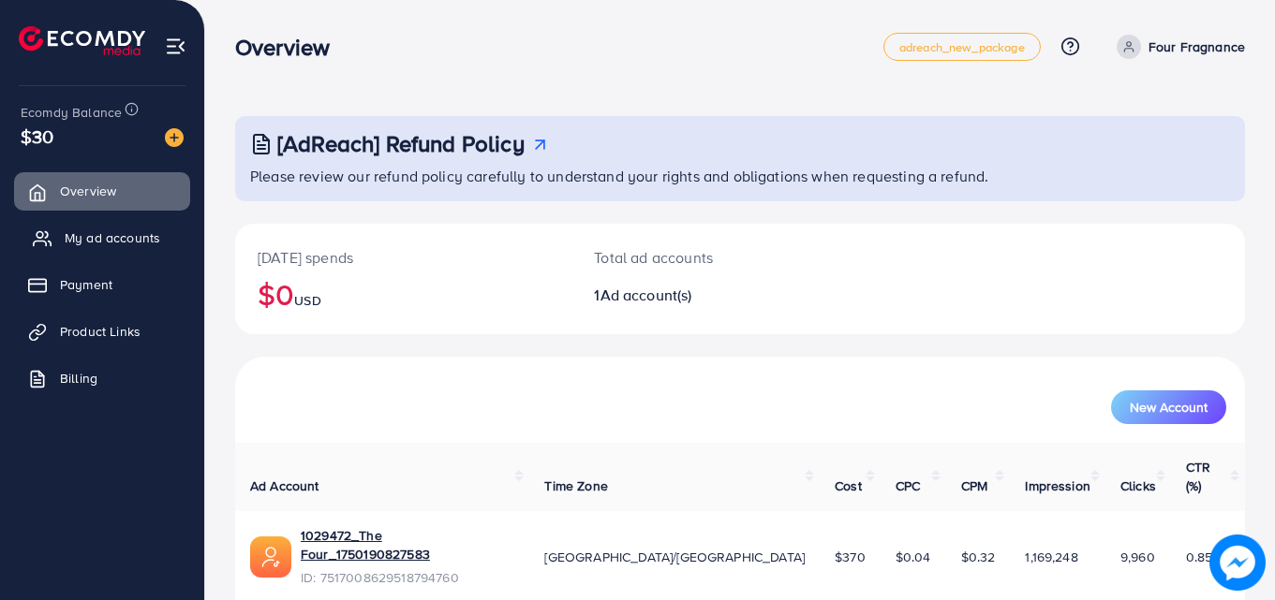 The image size is (1275, 600). What do you see at coordinates (1168, 407) in the screenshot?
I see `button: New Account` at bounding box center [1168, 407].